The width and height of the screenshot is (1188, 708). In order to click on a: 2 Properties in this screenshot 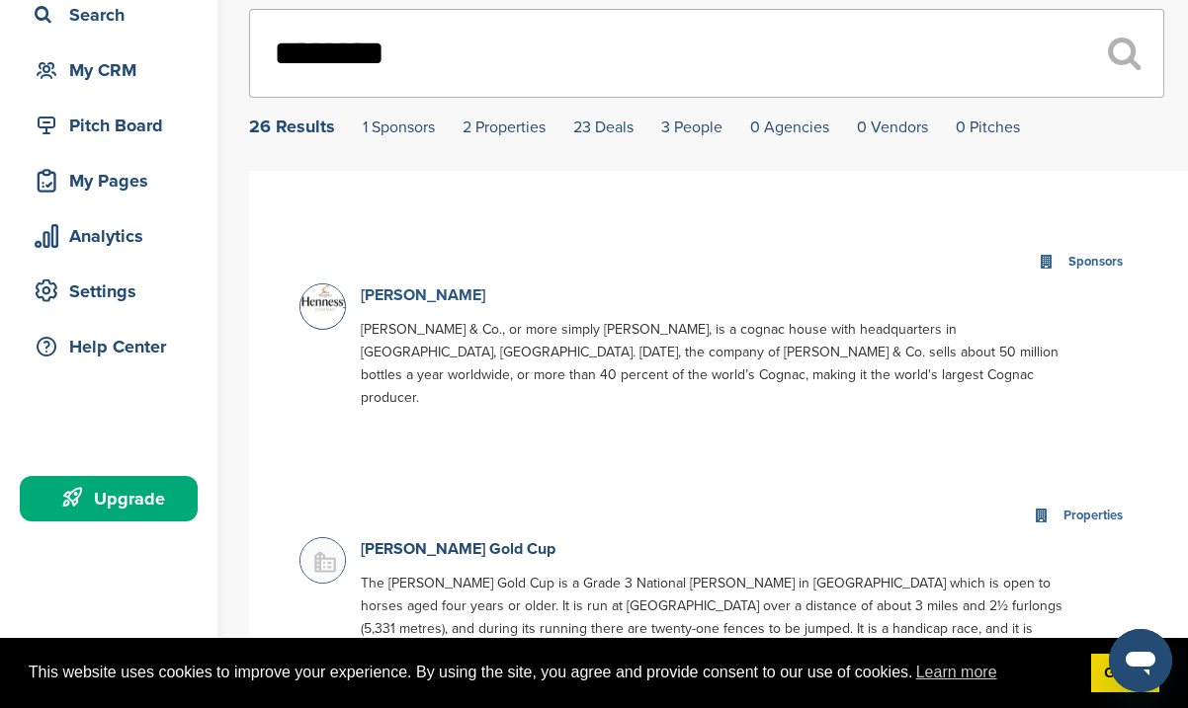, I will do `click(504, 127)`.